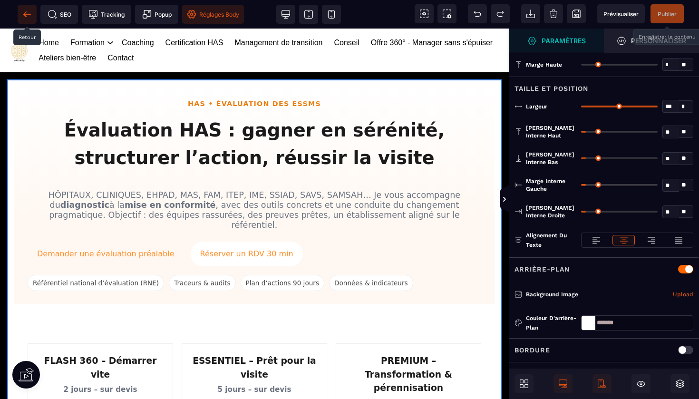  Describe the element at coordinates (532, 350) in the screenshot. I see `p: Bordure` at that location.